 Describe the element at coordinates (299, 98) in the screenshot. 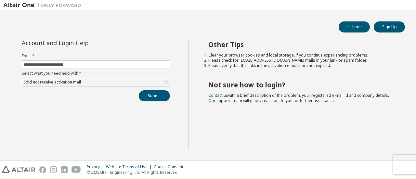

I see `span: with a brief description of the problem, your registered e-mail id and company details. Our suppo...` at that location.